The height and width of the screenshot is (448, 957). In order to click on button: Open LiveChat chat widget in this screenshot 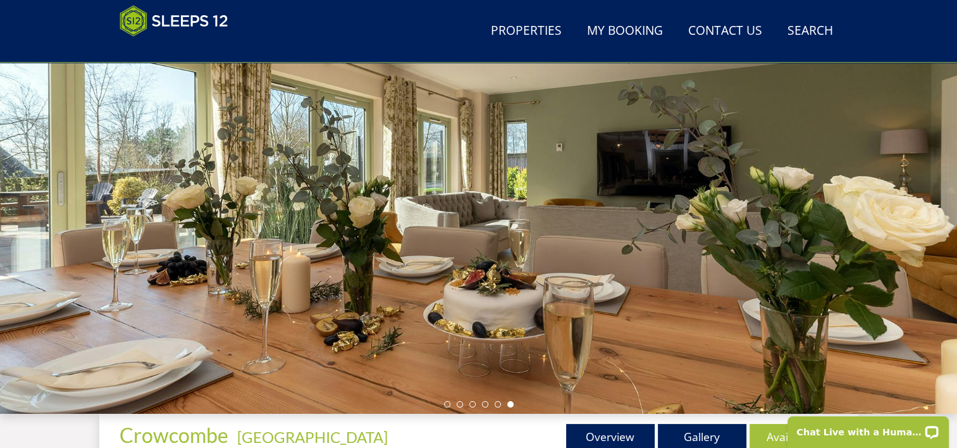, I will do `click(153, 24)`.